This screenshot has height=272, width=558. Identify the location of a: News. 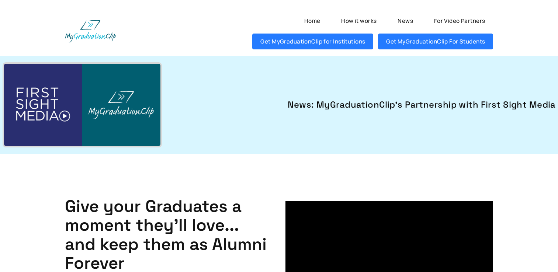
(405, 21).